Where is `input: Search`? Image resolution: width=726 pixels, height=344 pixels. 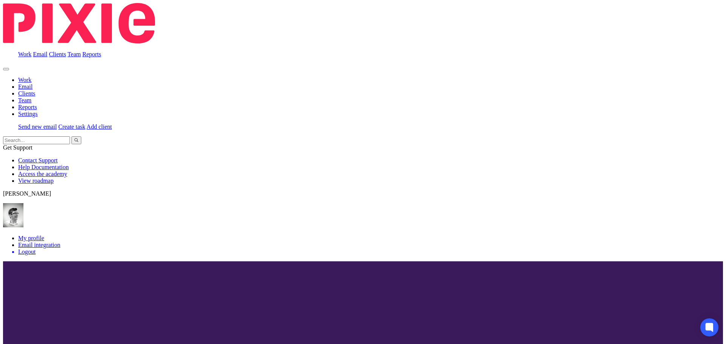 input: Search is located at coordinates (36, 140).